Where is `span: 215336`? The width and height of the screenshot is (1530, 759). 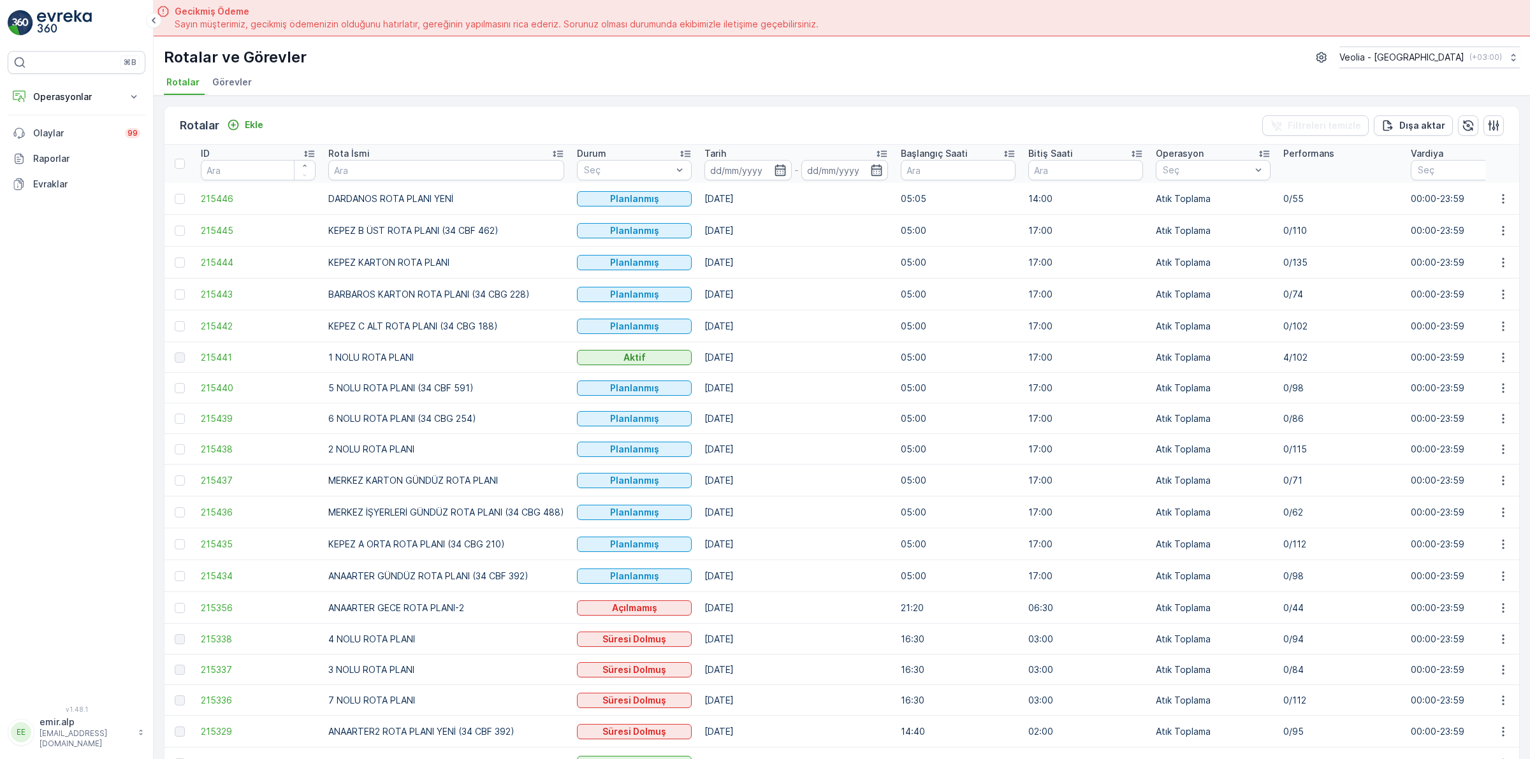 span: 215336 is located at coordinates (258, 700).